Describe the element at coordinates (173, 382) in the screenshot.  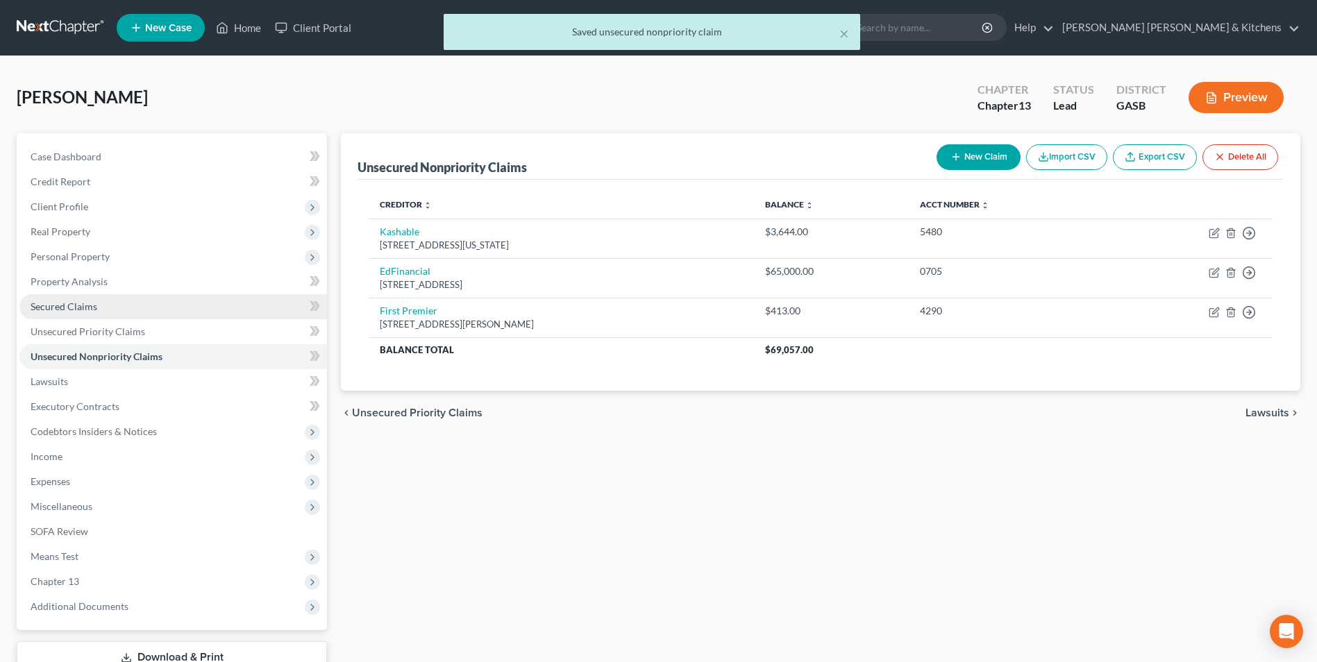
I see `a: Lawsuits` at that location.